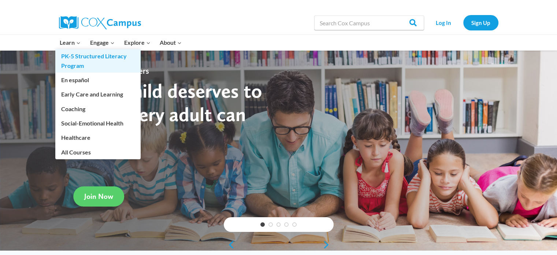 This screenshot has width=557, height=255. Describe the element at coordinates (263, 224) in the screenshot. I see `a: 1` at that location.